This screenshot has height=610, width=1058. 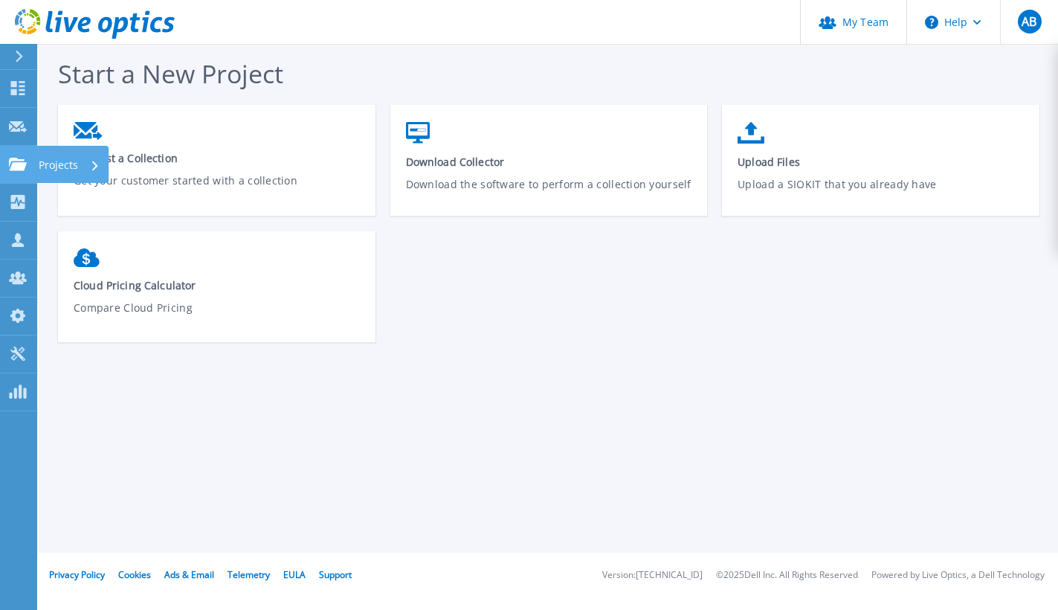 What do you see at coordinates (216, 166) in the screenshot?
I see `a: Request a CollectionGet your customer started with a collection` at bounding box center [216, 166].